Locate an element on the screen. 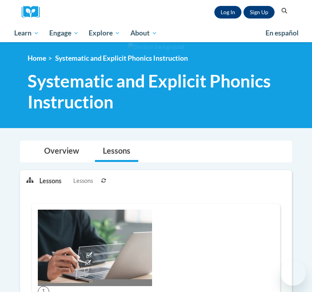  img: Course Image is located at coordinates (95, 248).